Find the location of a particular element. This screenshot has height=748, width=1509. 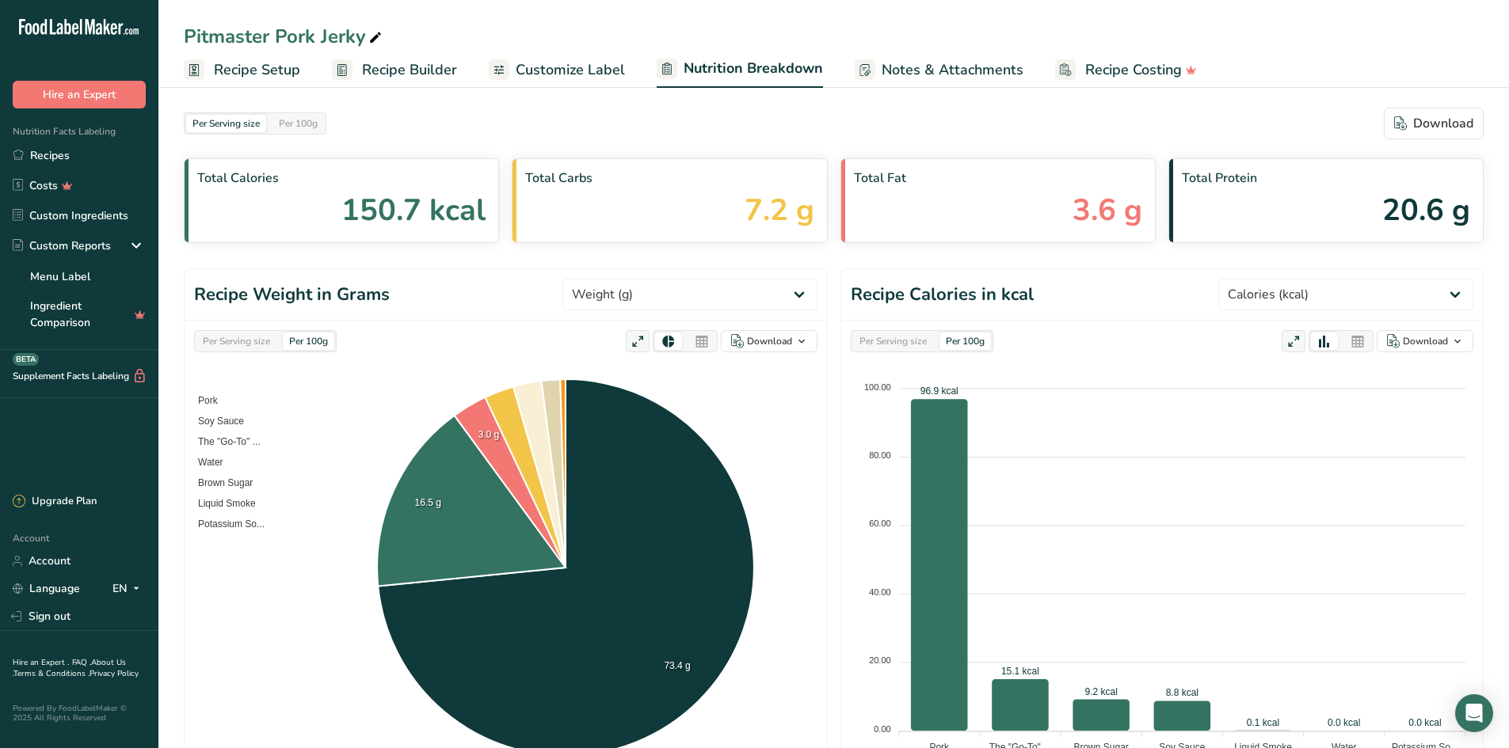

a: Customize Label is located at coordinates (557, 70).